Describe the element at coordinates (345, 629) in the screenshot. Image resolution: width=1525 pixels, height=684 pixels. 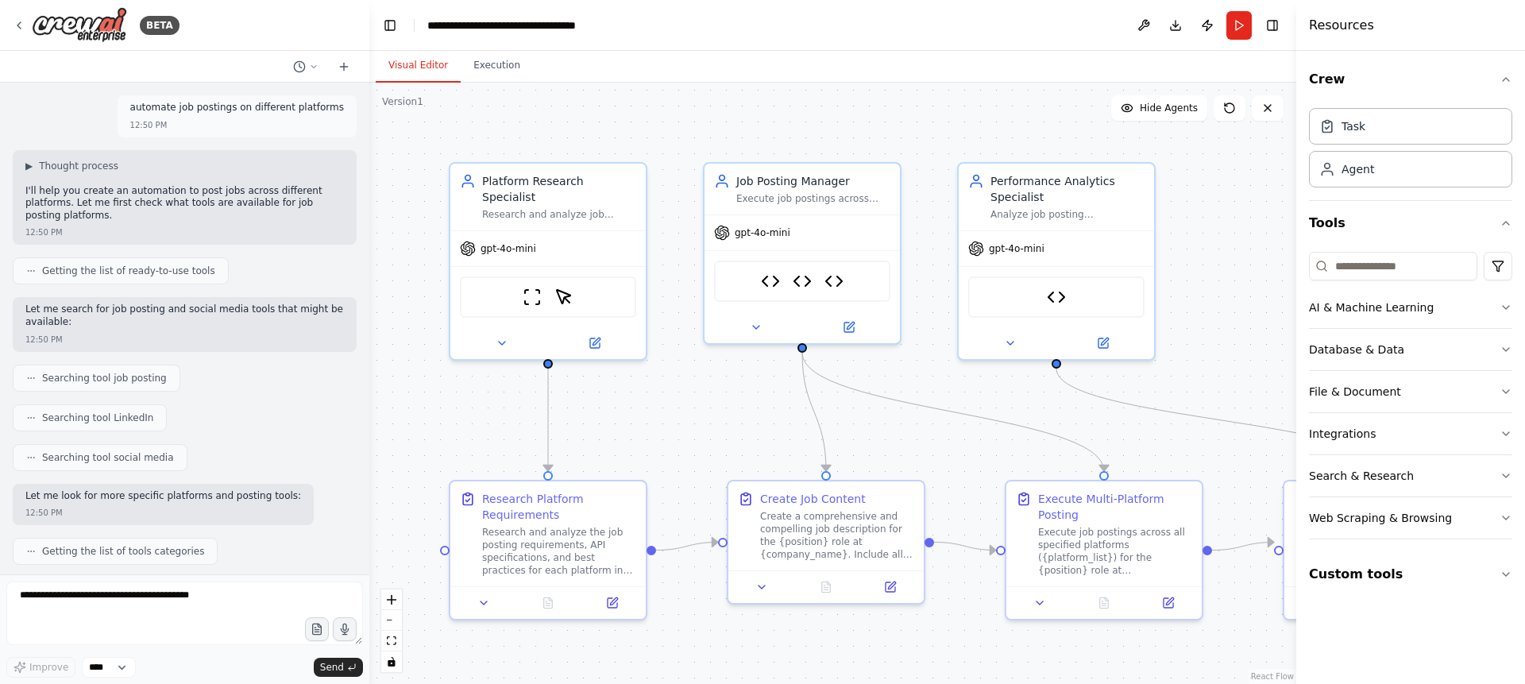
I see `button: Click to speak your automation idea` at that location.